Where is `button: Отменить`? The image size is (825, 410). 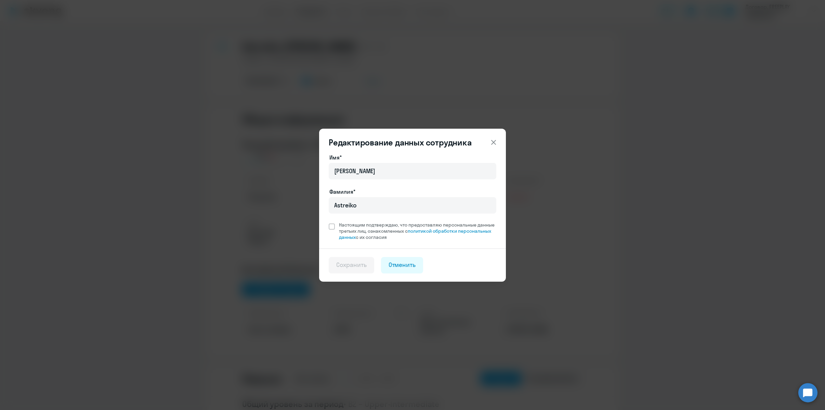 button: Отменить is located at coordinates (402, 265).